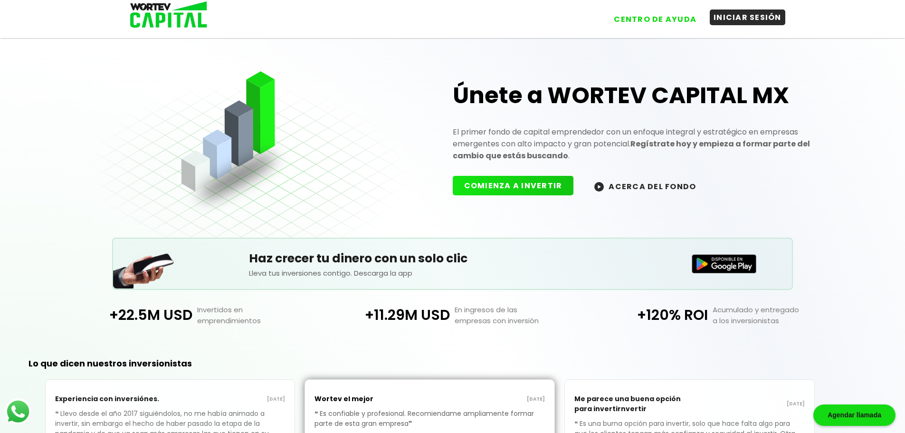 This screenshot has height=433, width=905. What do you see at coordinates (634, 95) in the screenshot?
I see `h1: Únete a WORTEV CAPITAL MX` at bounding box center [634, 95].